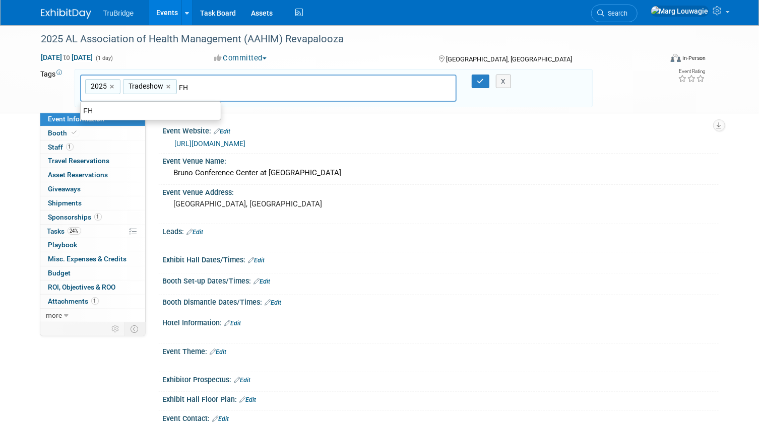  What do you see at coordinates (441, 160) in the screenshot?
I see `div: Event Venue Name:` at bounding box center [441, 160].